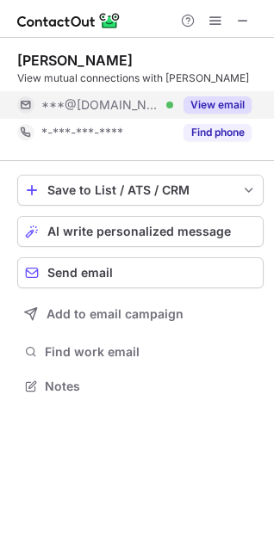 The height and width of the screenshot is (549, 274). Describe the element at coordinates (140, 232) in the screenshot. I see `button: AI write personalized message` at that location.